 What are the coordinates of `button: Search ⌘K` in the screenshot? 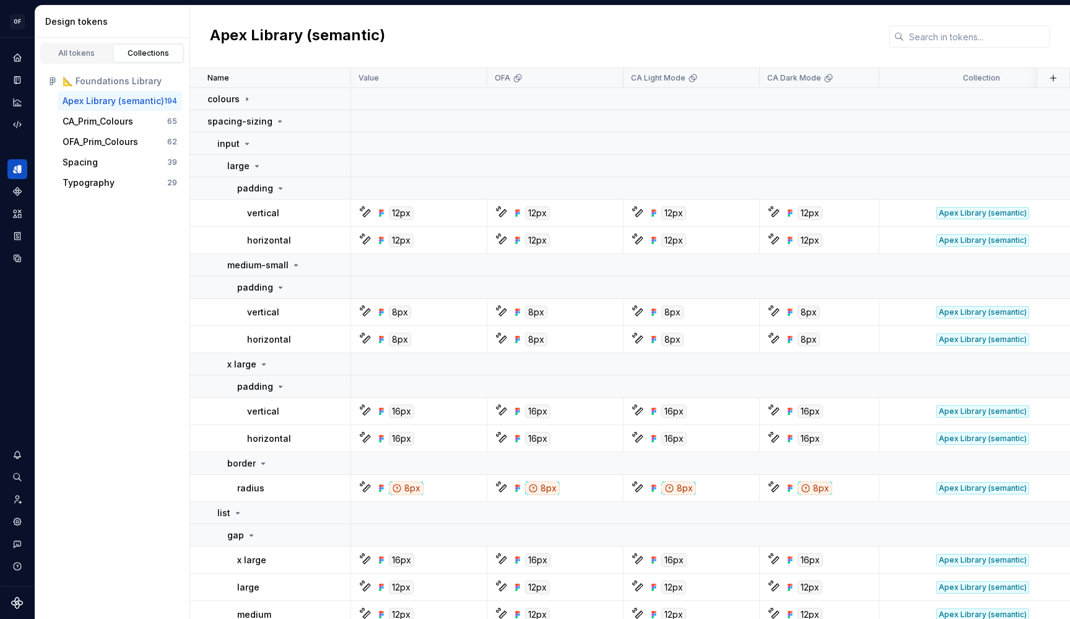 It's located at (17, 477).